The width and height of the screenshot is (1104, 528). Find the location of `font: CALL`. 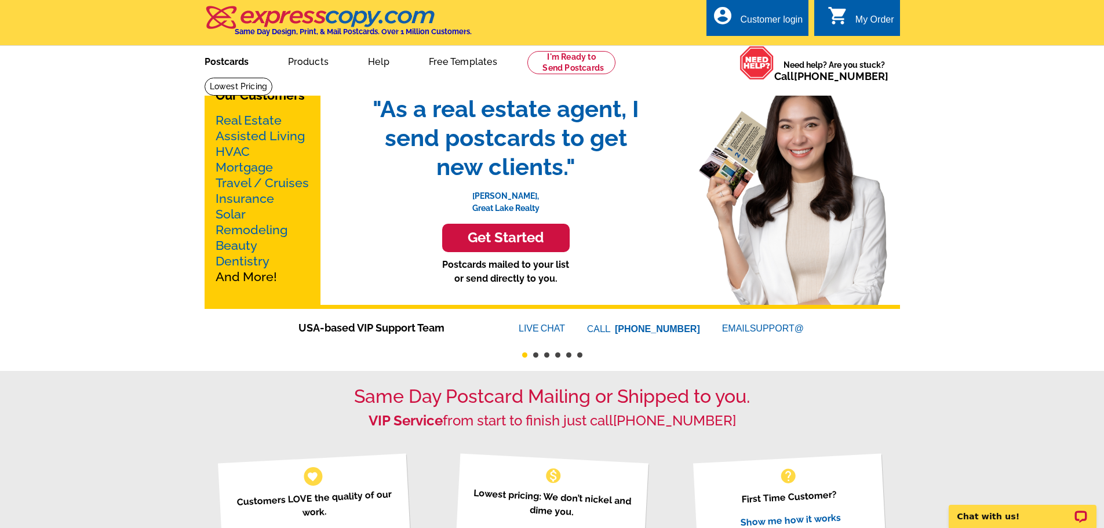

font: CALL is located at coordinates (599, 329).